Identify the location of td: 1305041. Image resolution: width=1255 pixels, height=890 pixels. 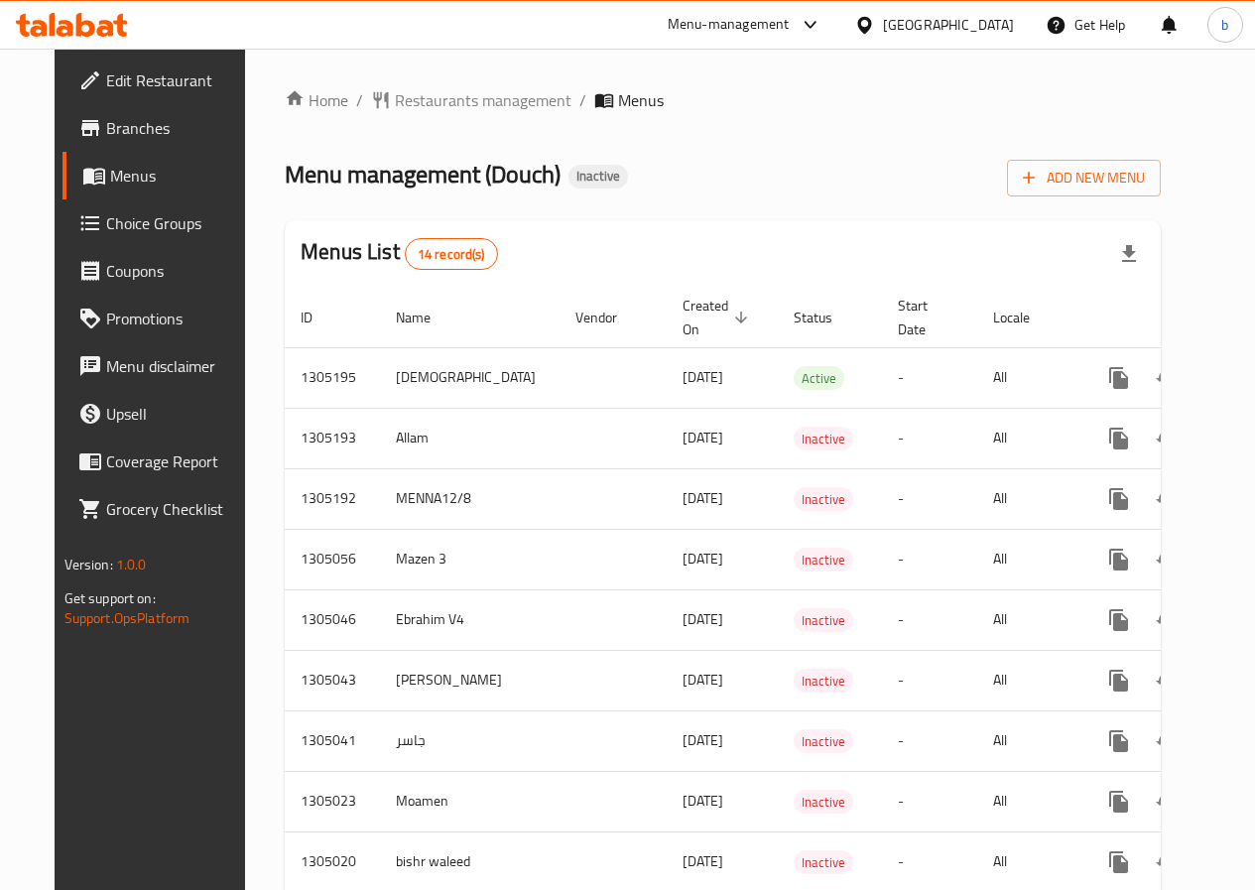
(332, 740).